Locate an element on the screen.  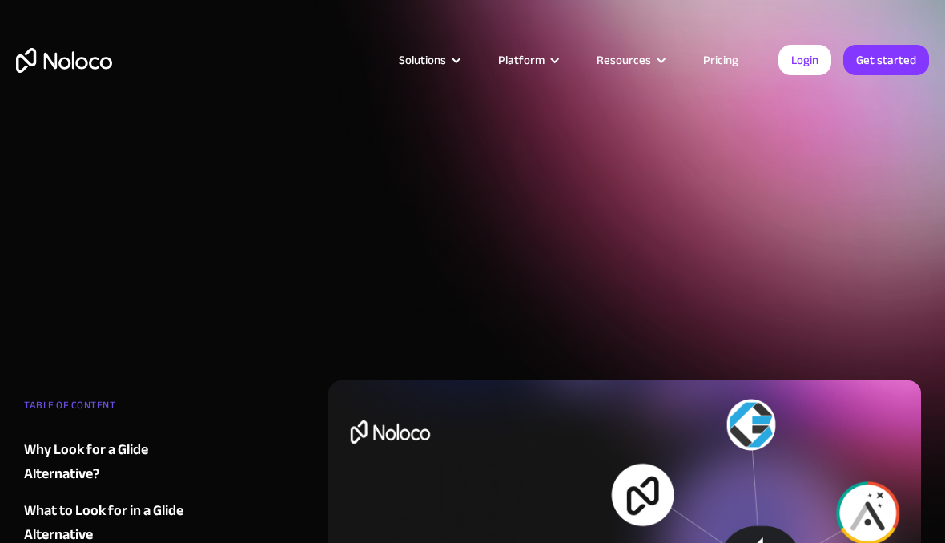
a: Get started is located at coordinates (886, 60).